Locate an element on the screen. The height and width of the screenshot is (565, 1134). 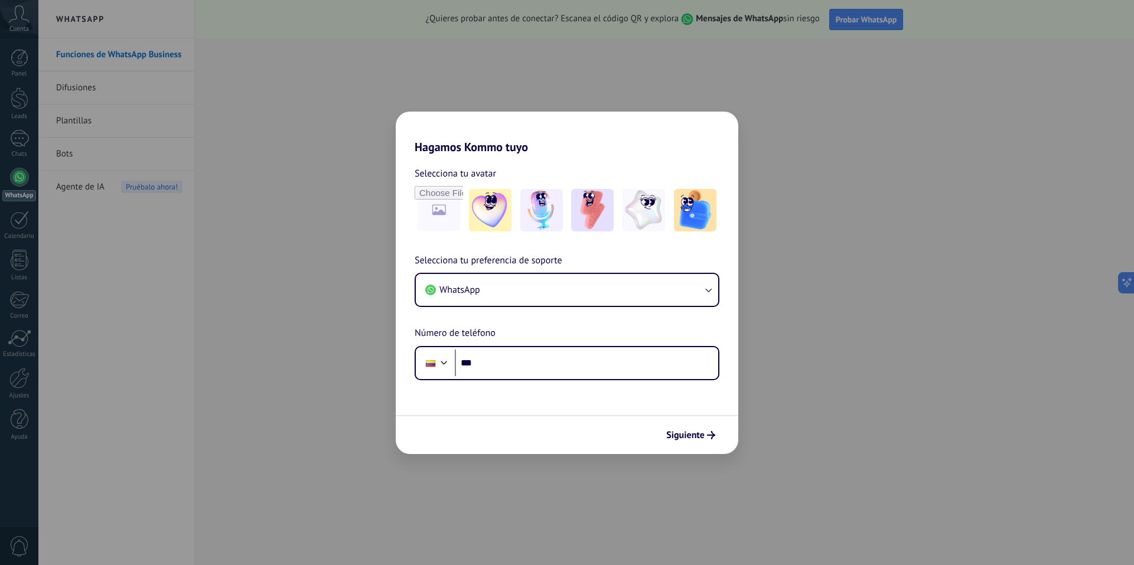
span: Selecciona tu avatar is located at coordinates (455, 174).